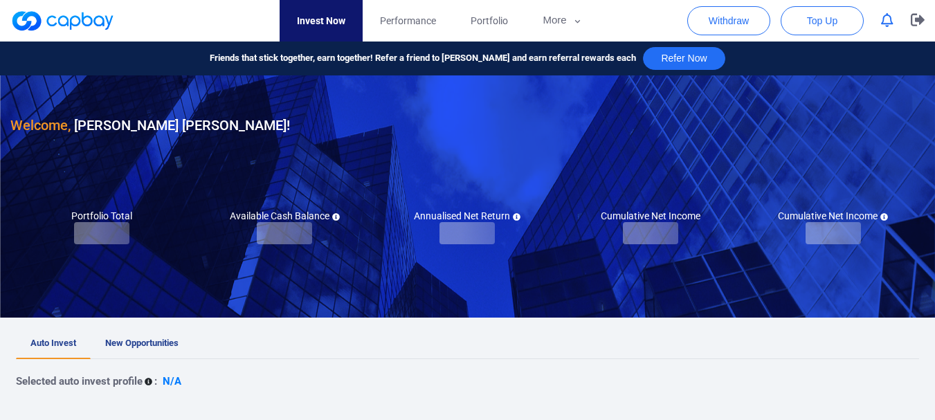  Describe the element at coordinates (408, 21) in the screenshot. I see `span: Performance` at that location.